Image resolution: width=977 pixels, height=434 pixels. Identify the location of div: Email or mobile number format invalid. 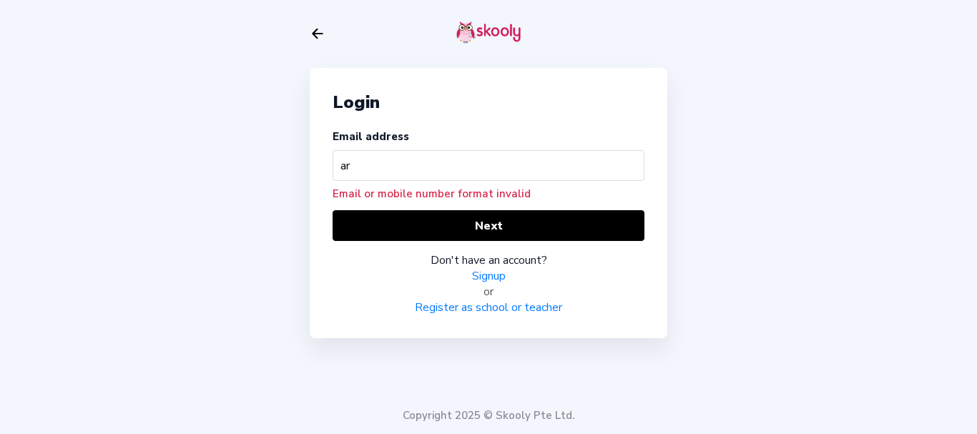
(488, 194).